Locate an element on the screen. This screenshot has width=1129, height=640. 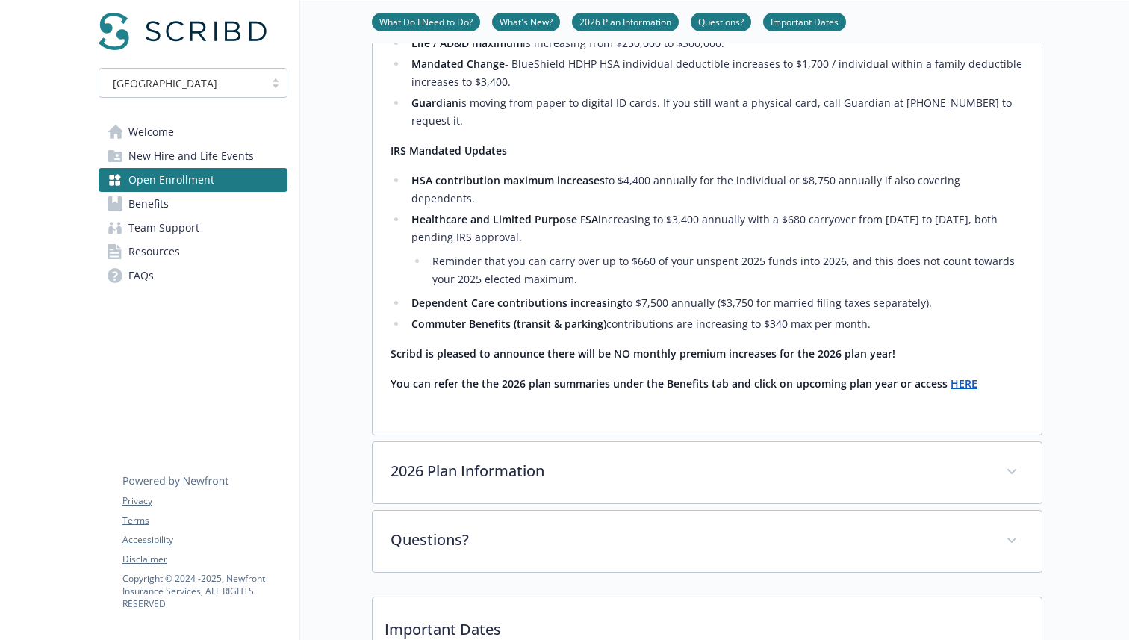
span: Benefits is located at coordinates (149, 204).